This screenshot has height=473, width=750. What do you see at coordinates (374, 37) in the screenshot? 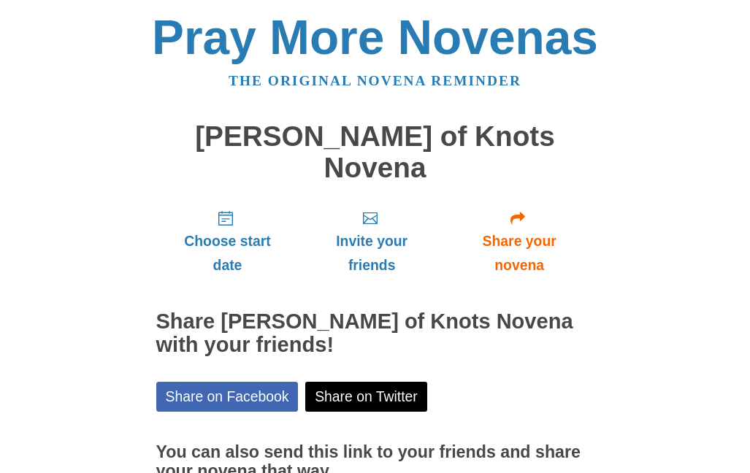
I see `a: Pray More Novenas` at bounding box center [374, 37].